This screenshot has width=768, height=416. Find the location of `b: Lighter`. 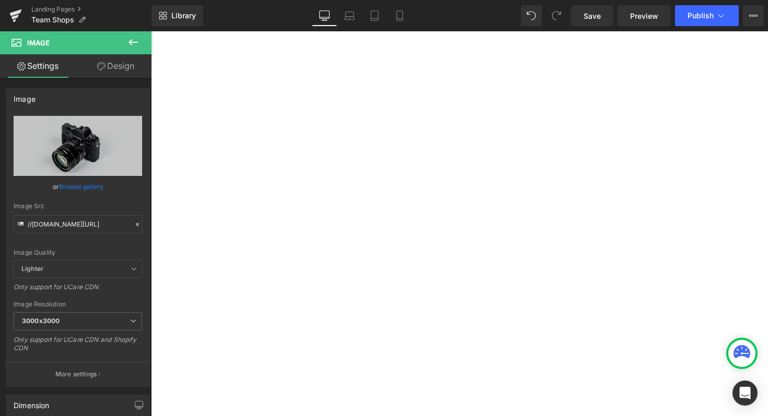

b: Lighter is located at coordinates (32, 268).